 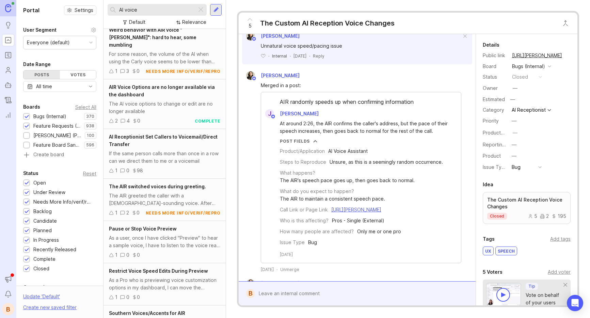 I want to click on p: 100, so click(x=91, y=135).